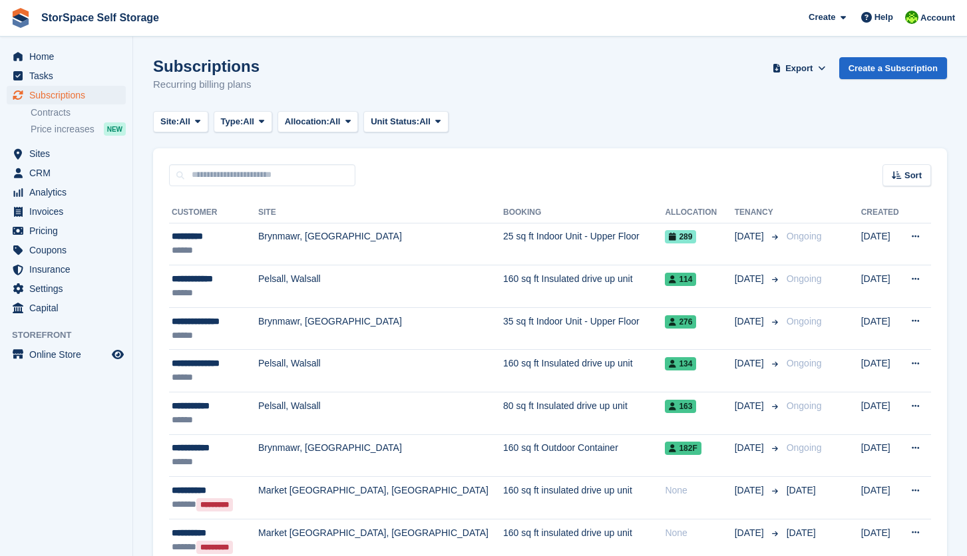 Image resolution: width=967 pixels, height=556 pixels. Describe the element at coordinates (680, 322) in the screenshot. I see `span: 276` at that location.